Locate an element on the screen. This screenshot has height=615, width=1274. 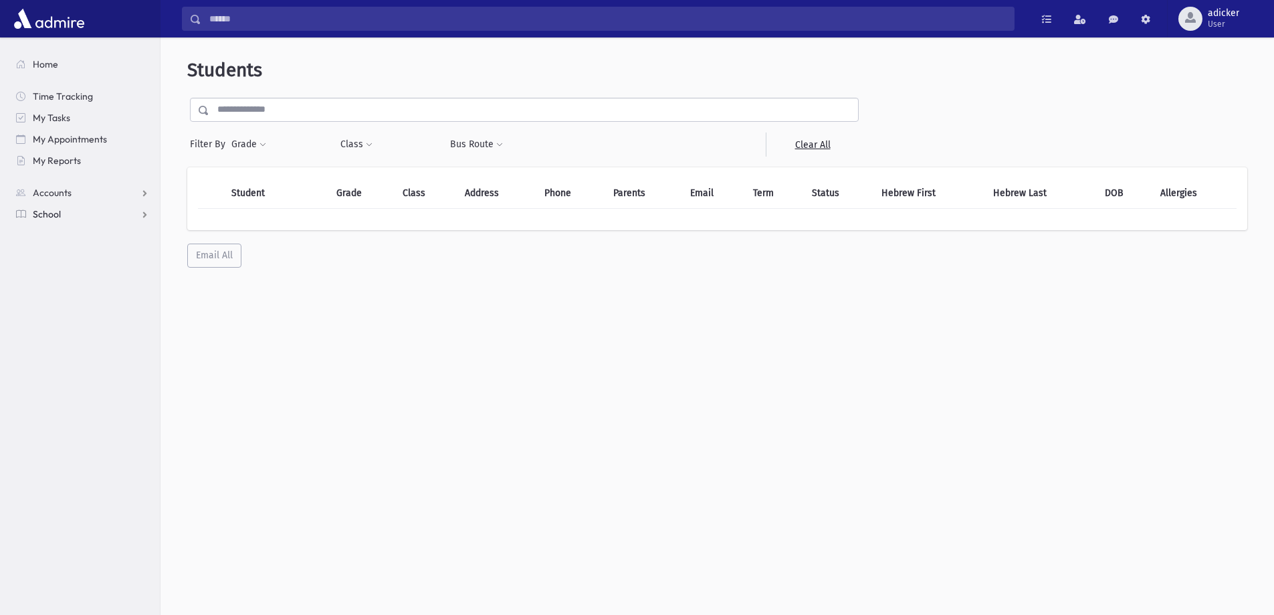
span: adicker is located at coordinates (1224, 13).